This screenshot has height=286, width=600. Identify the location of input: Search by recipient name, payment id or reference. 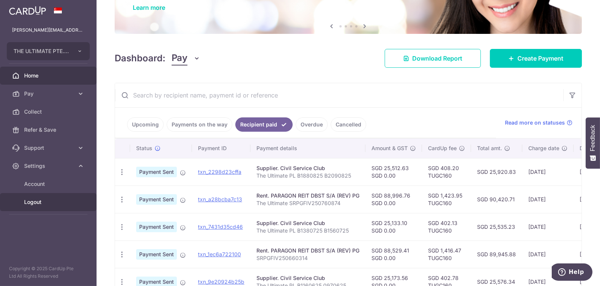
(339, 95).